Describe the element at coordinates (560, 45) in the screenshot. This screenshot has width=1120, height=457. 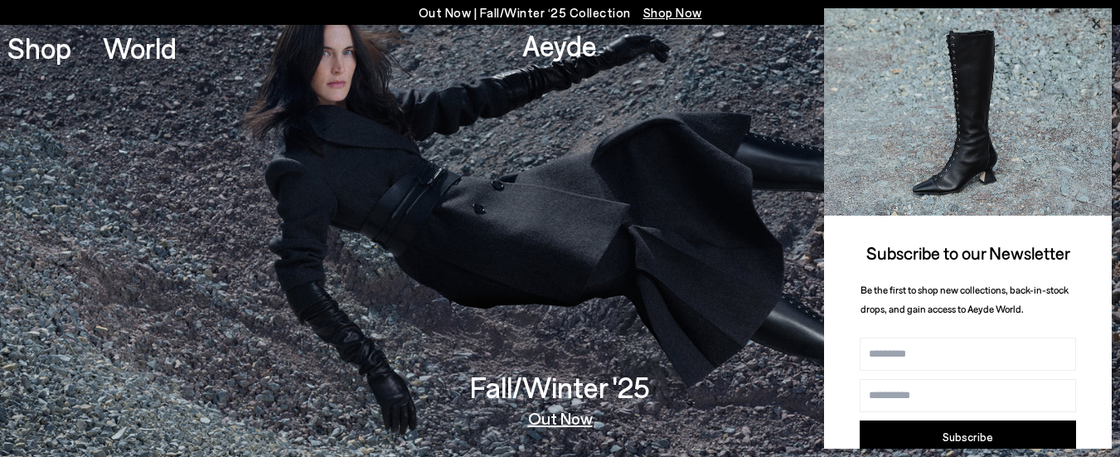
I see `a: Aeyde` at that location.